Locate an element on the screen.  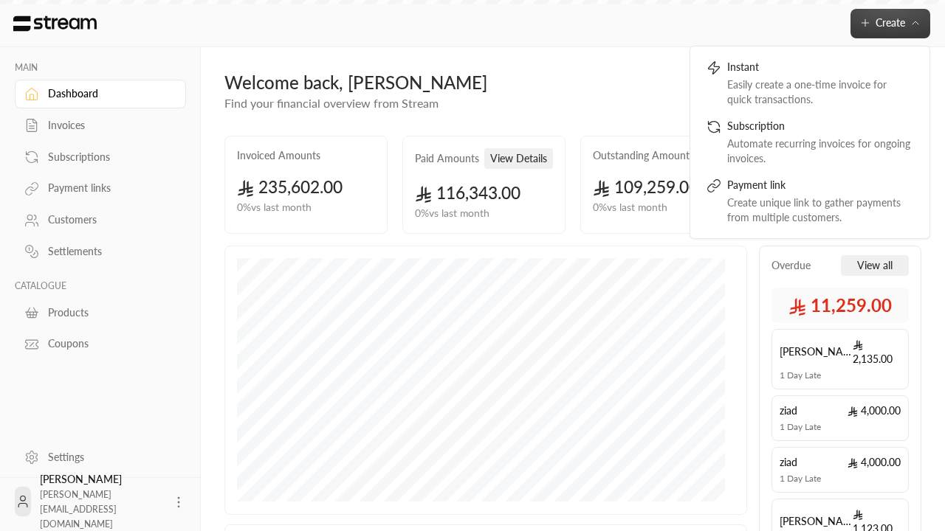
a: Customers is located at coordinates (100, 220).